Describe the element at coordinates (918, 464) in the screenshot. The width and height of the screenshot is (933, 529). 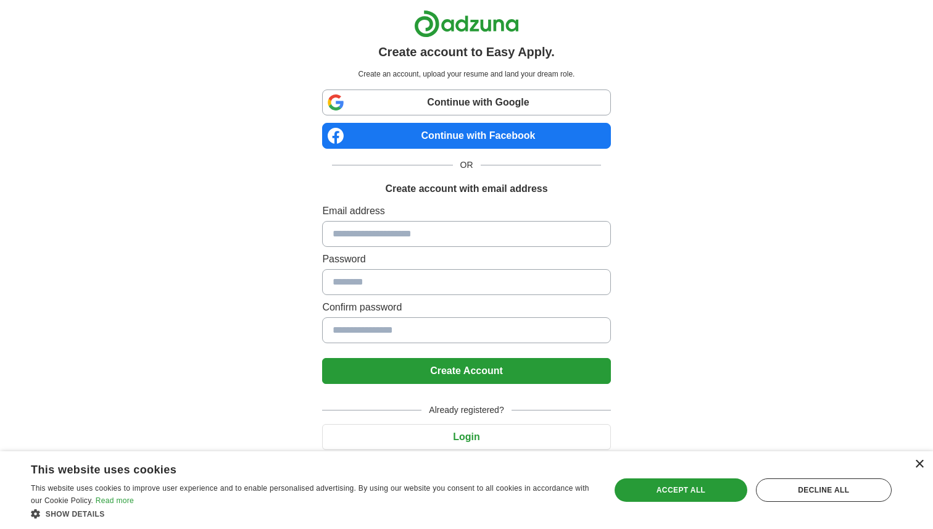
I see `div: Close` at that location.